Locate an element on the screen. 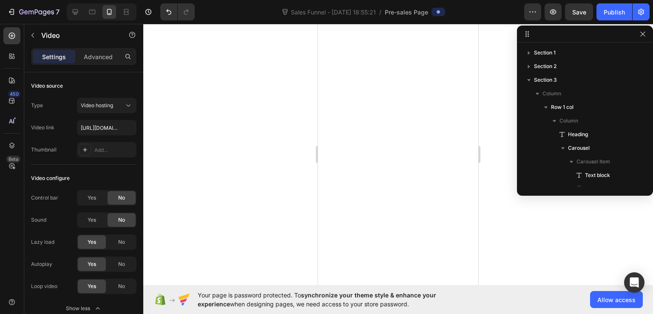  span: Section 3 is located at coordinates (545, 80).